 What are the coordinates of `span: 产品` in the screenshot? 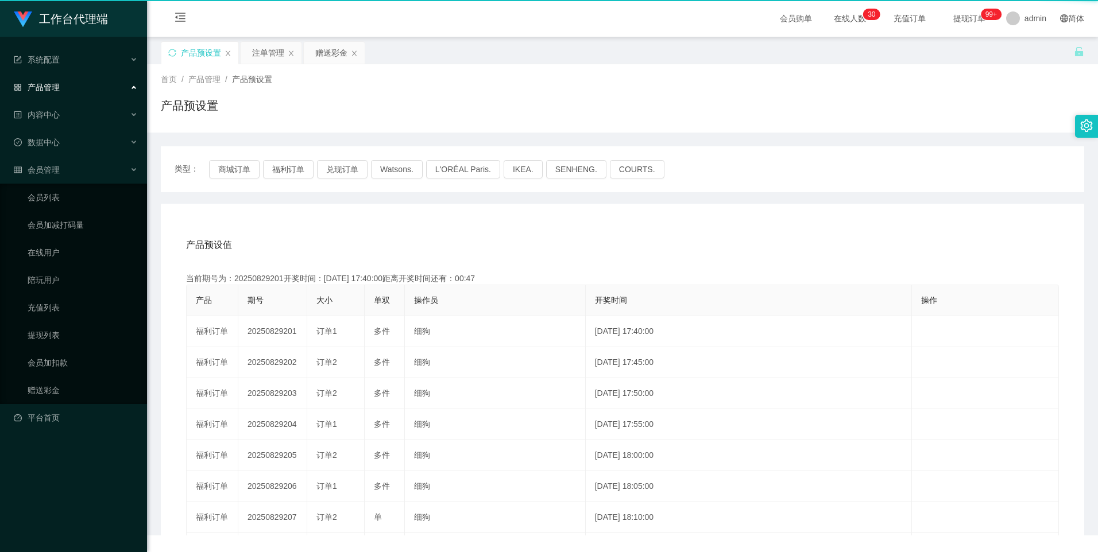 It's located at (204, 300).